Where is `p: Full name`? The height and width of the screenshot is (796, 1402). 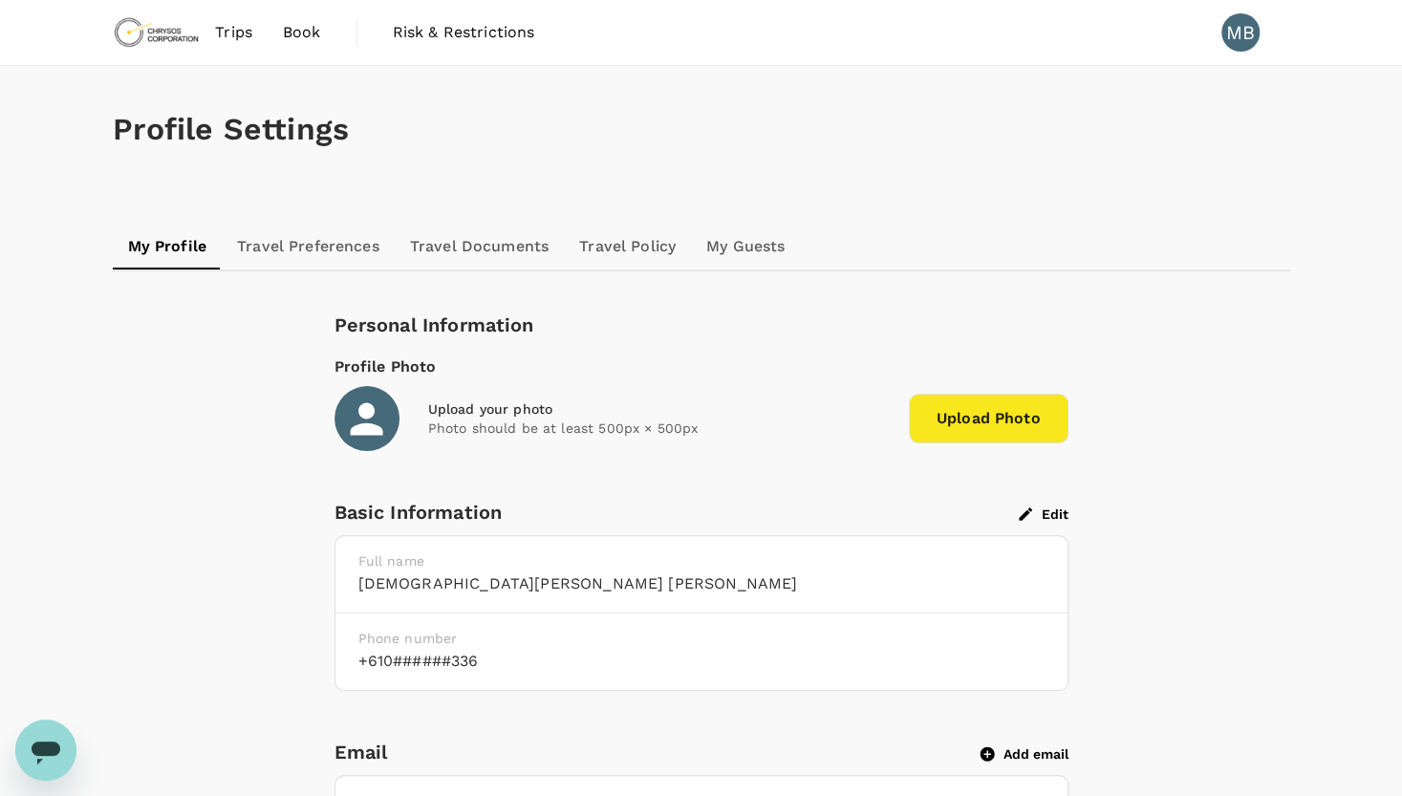 p: Full name is located at coordinates (702, 561).